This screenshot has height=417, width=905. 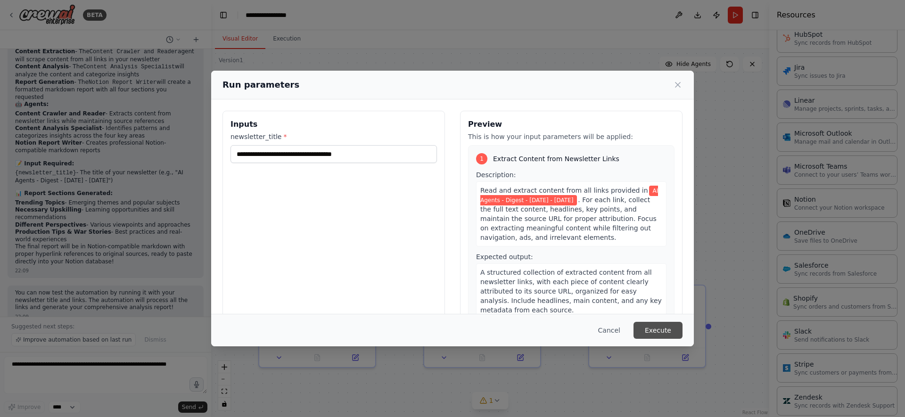 What do you see at coordinates (334, 137) in the screenshot?
I see `label: newsletter_title` at bounding box center [334, 137].